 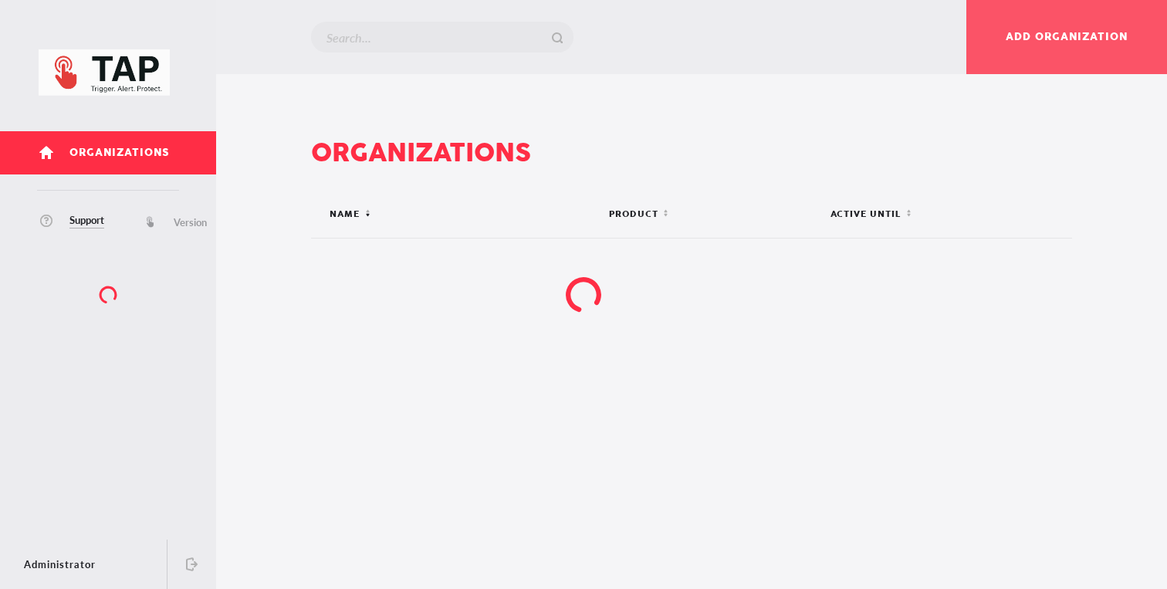 I want to click on span: Name, so click(x=344, y=215).